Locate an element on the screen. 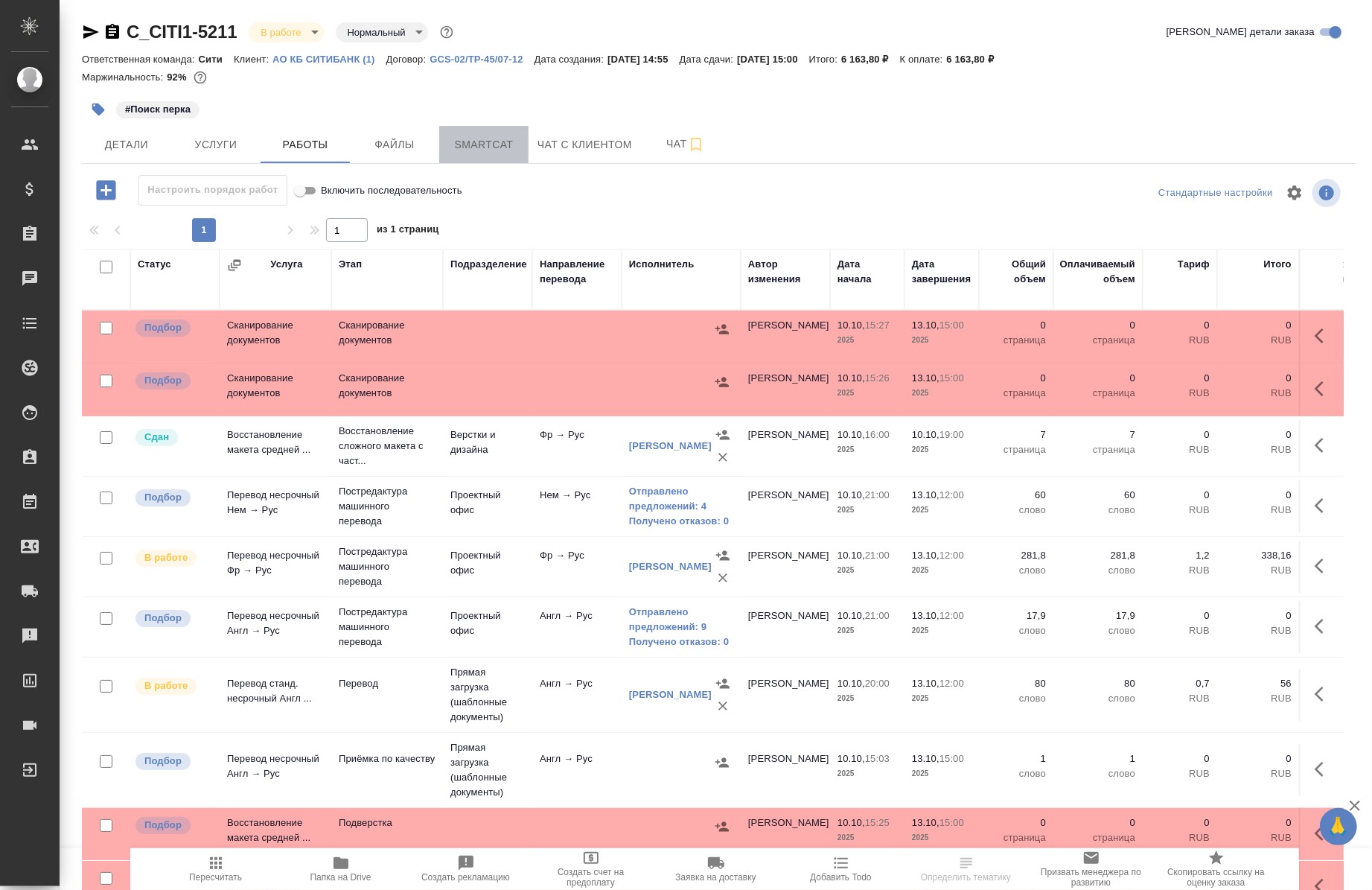 This screenshot has width=1372, height=890. div: Менеджер проверил работу исполнителя, передает ее на следующий этап is located at coordinates (173, 437).